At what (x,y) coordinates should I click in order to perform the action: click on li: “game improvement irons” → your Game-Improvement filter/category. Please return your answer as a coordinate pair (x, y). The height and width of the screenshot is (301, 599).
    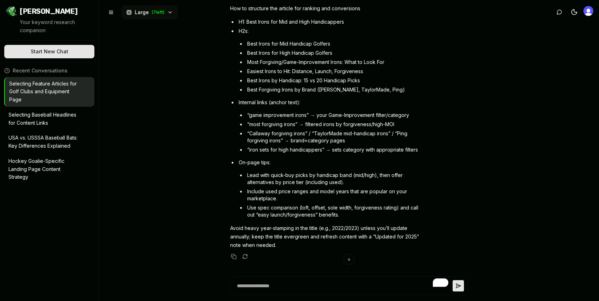
    Looking at the image, I should click on (333, 115).